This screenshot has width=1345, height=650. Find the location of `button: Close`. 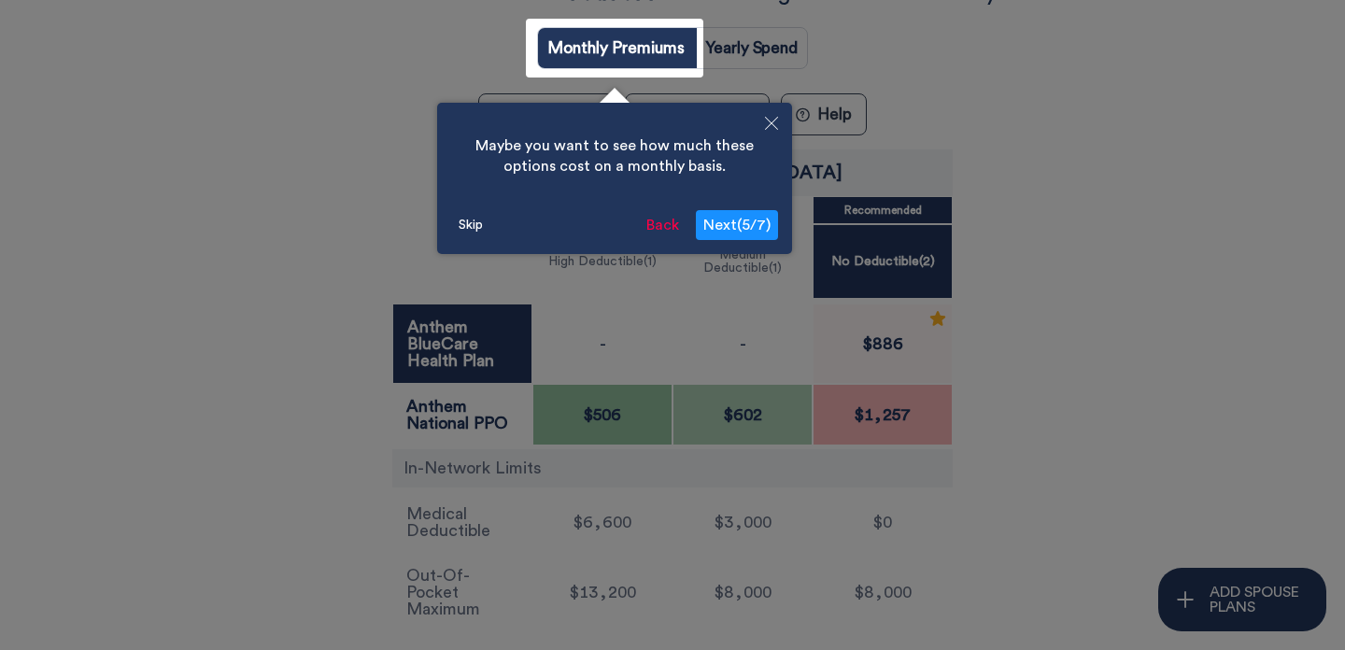

button: Close is located at coordinates (772, 124).